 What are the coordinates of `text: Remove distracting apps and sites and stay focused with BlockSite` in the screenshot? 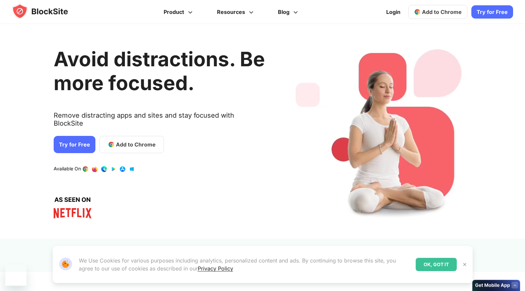 It's located at (159, 122).